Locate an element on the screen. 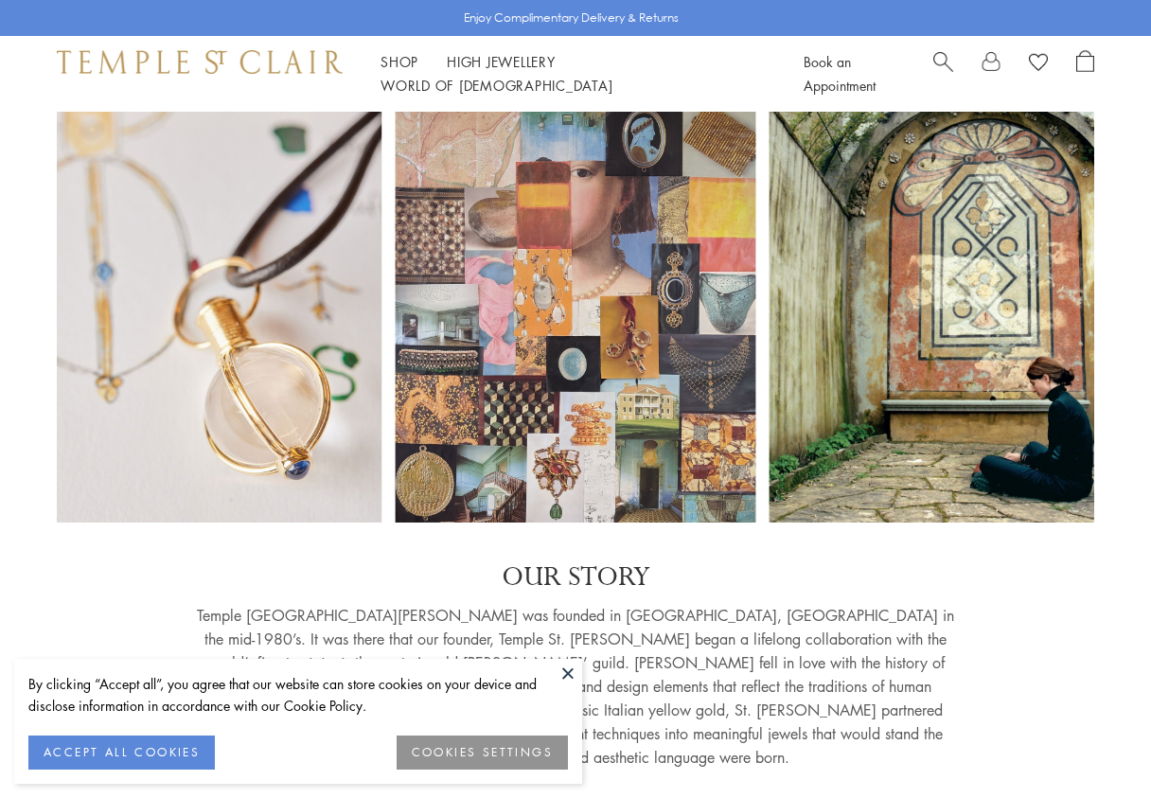 The height and width of the screenshot is (798, 1151). a: Search is located at coordinates (943, 74).